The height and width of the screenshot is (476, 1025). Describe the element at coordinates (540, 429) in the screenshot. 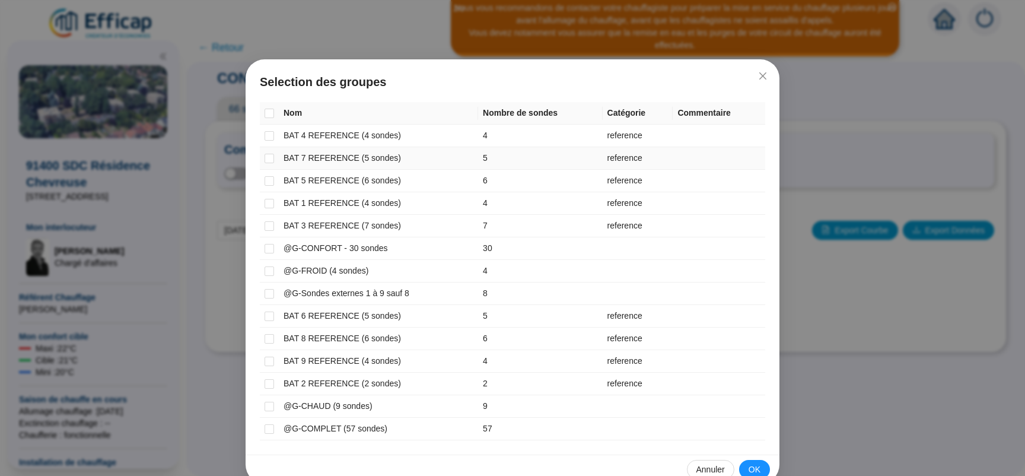

I see `td: 57` at that location.